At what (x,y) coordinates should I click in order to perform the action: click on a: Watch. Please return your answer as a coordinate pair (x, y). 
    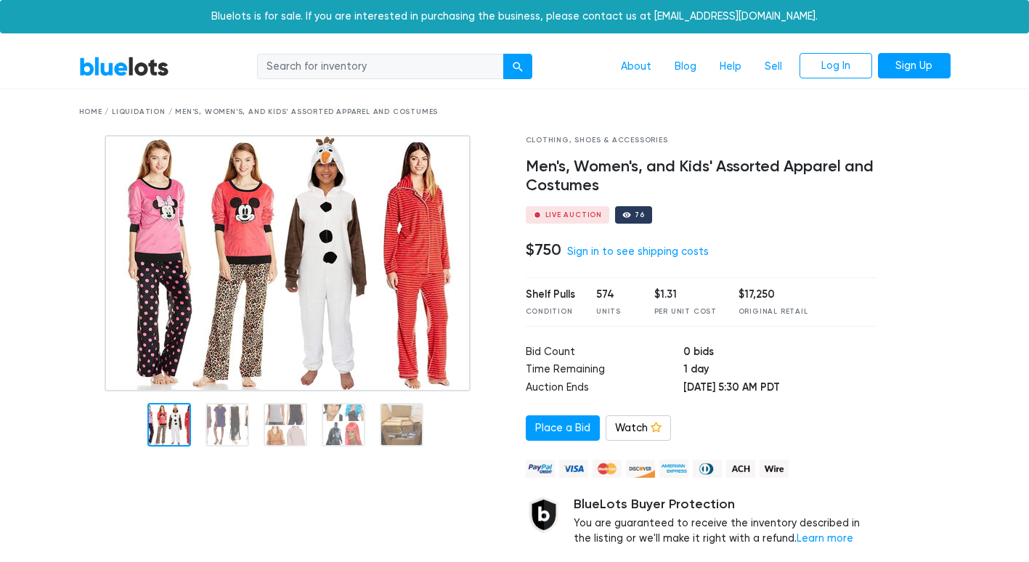
    Looking at the image, I should click on (638, 429).